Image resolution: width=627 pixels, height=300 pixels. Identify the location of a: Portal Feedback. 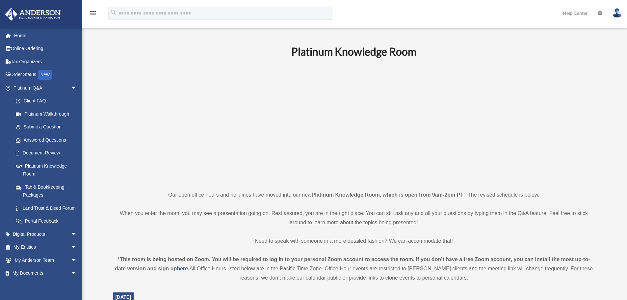
(48, 221).